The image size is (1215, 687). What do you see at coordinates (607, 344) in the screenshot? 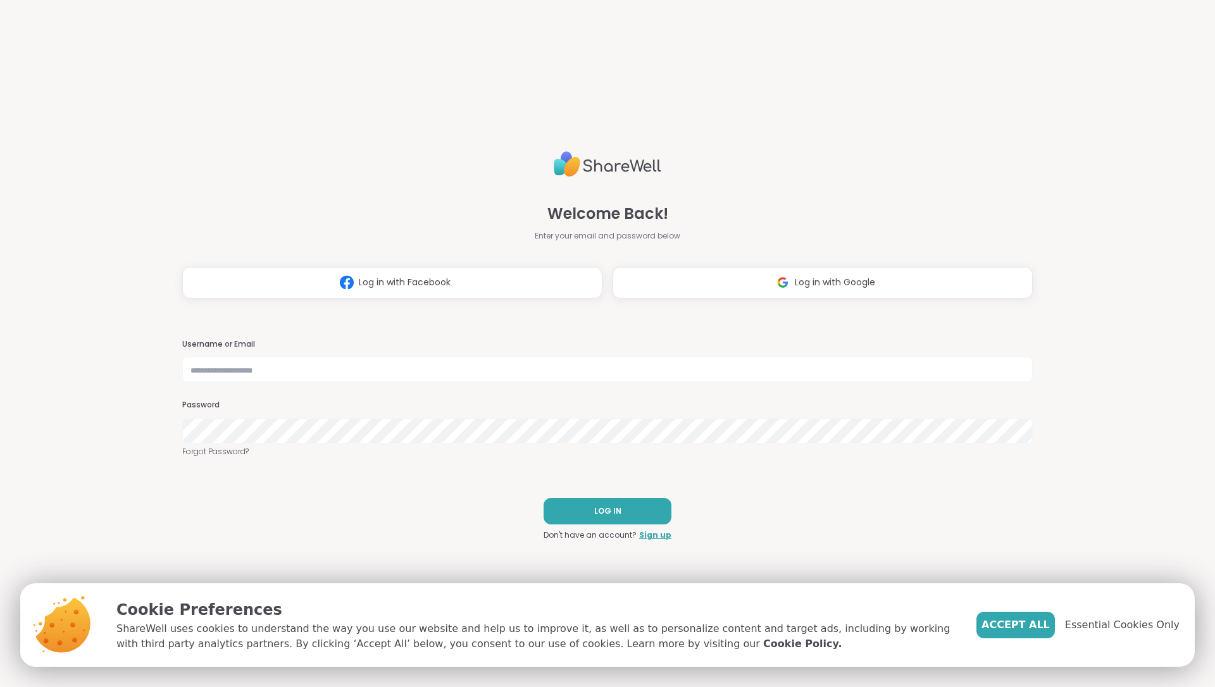
I see `h3: Username or Email` at bounding box center [607, 344].